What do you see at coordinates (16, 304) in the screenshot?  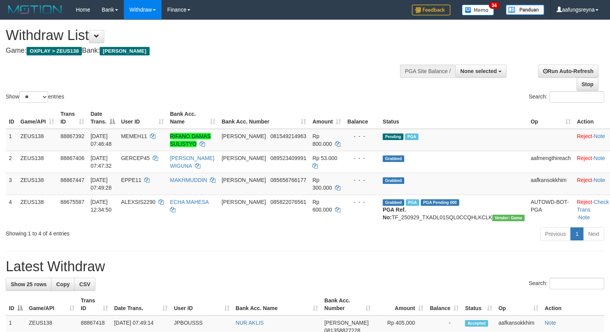 I see `th: ID: activate to sort column descending` at bounding box center [16, 304].